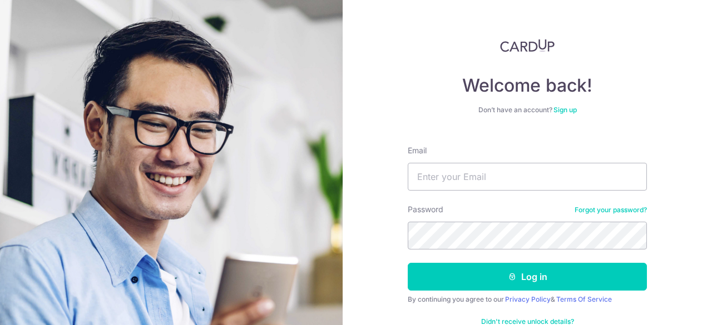  Describe the element at coordinates (528, 299) in the screenshot. I see `a: Privacy Policy` at that location.